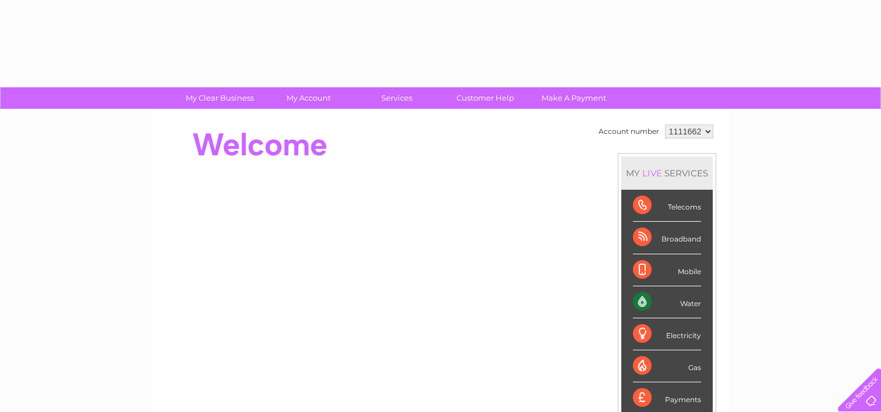 The image size is (881, 412). What do you see at coordinates (667, 334) in the screenshot?
I see `div: Electricity` at bounding box center [667, 334].